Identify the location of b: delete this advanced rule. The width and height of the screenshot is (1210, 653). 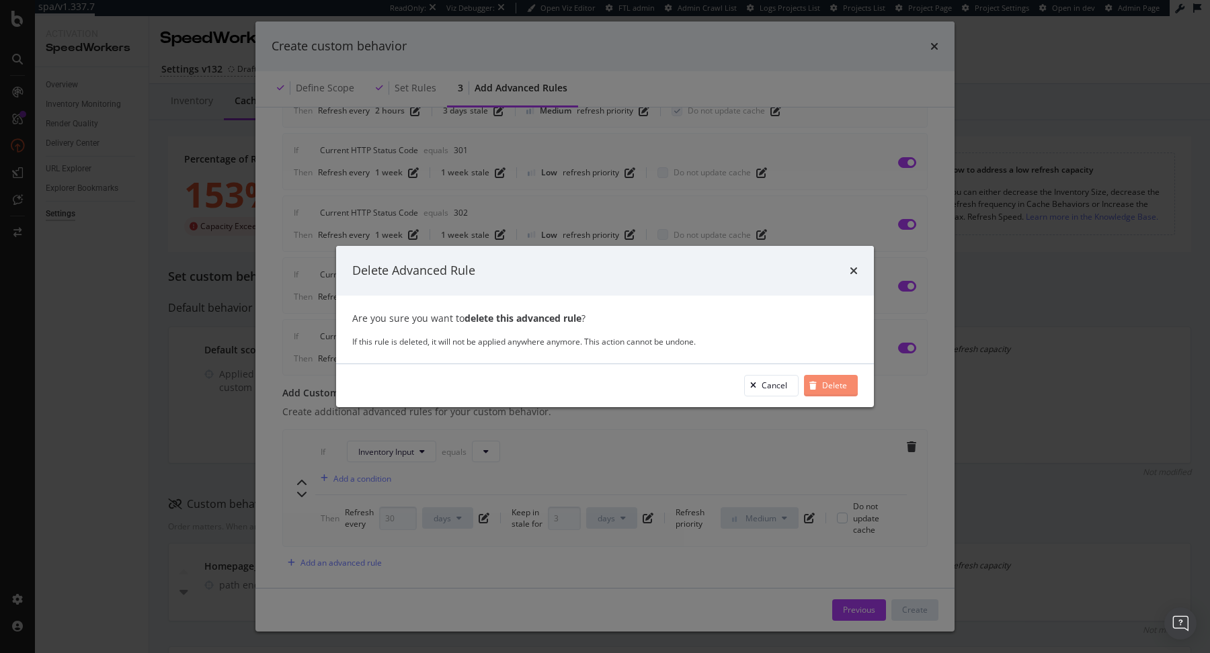
(523, 318).